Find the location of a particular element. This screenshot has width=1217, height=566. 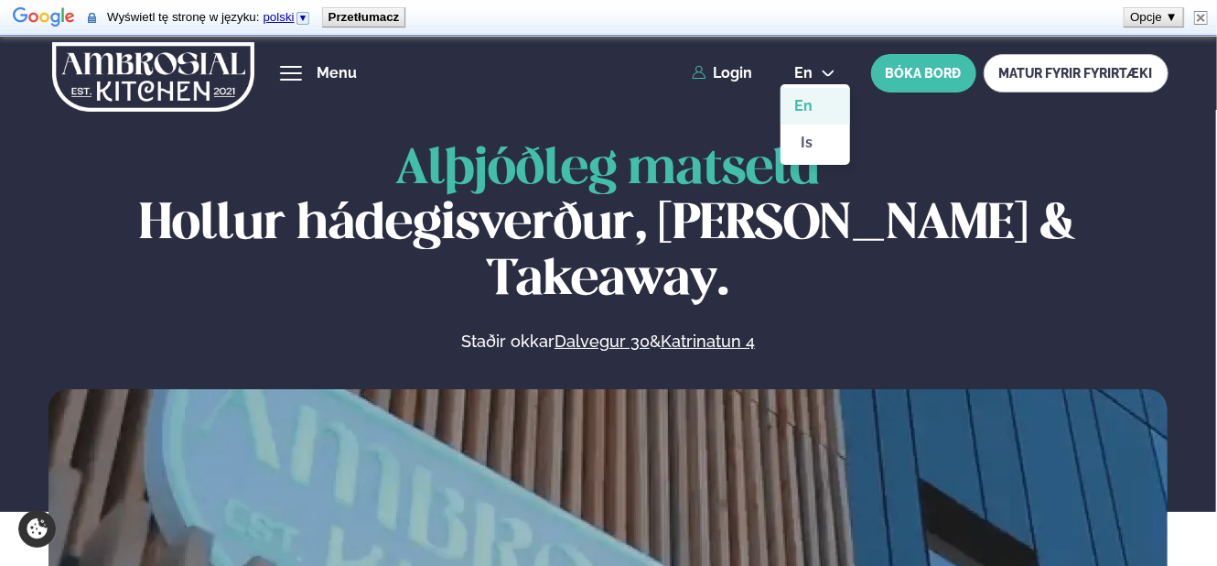

img: Zamknij is located at coordinates (1201, 17).